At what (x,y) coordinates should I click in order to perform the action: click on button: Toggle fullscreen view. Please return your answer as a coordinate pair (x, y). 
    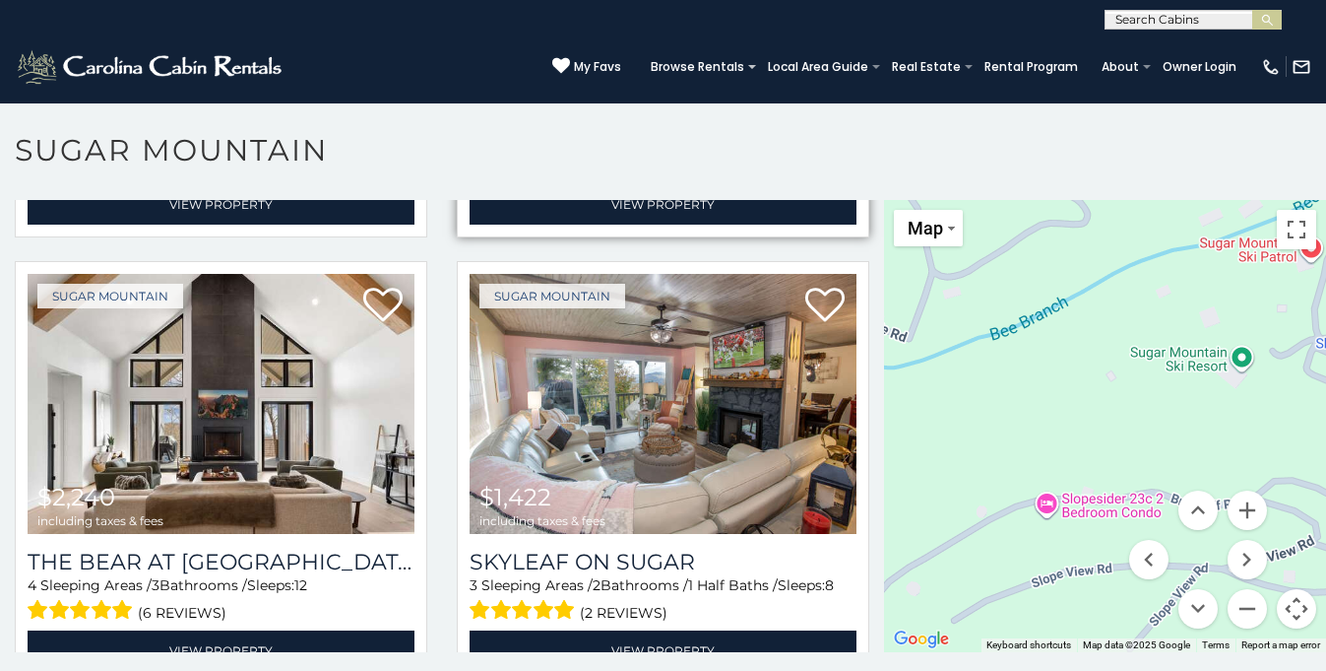
    Looking at the image, I should click on (1297, 229).